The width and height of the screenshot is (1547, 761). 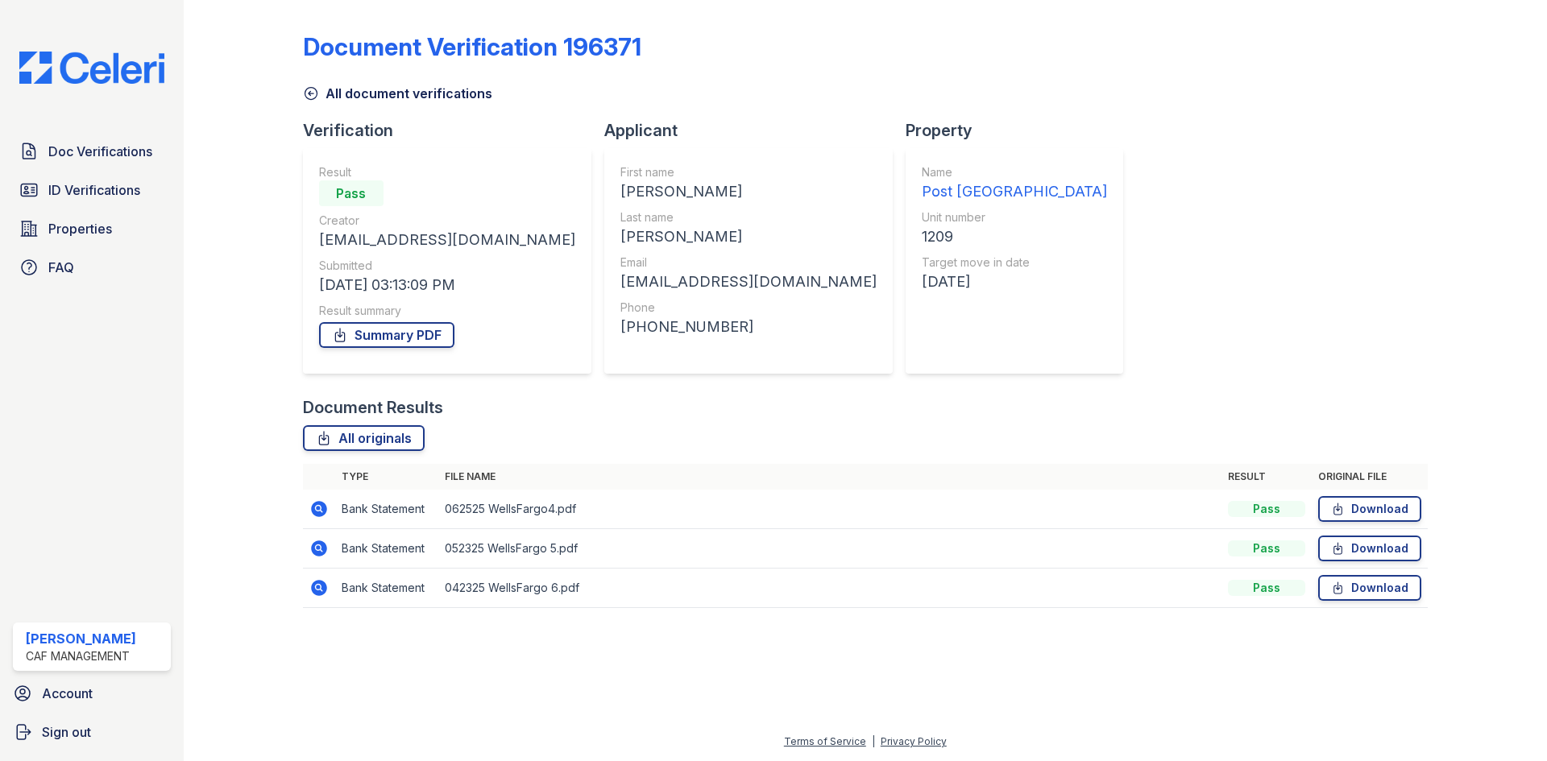 What do you see at coordinates (80, 229) in the screenshot?
I see `span: Properties` at bounding box center [80, 229].